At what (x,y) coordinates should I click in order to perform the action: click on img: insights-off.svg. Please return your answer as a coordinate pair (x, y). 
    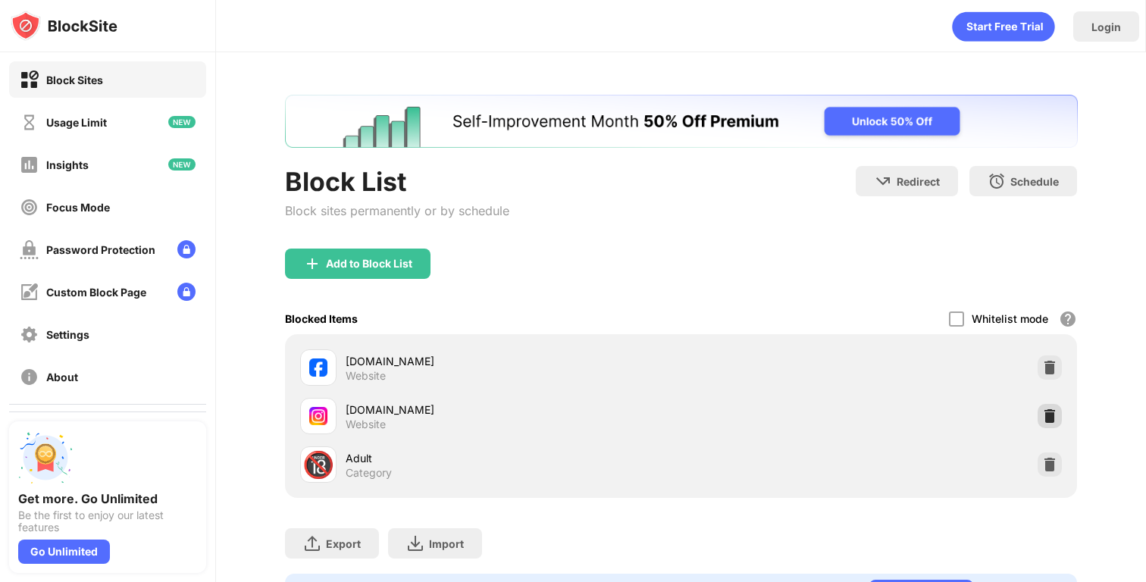
    Looking at the image, I should click on (29, 164).